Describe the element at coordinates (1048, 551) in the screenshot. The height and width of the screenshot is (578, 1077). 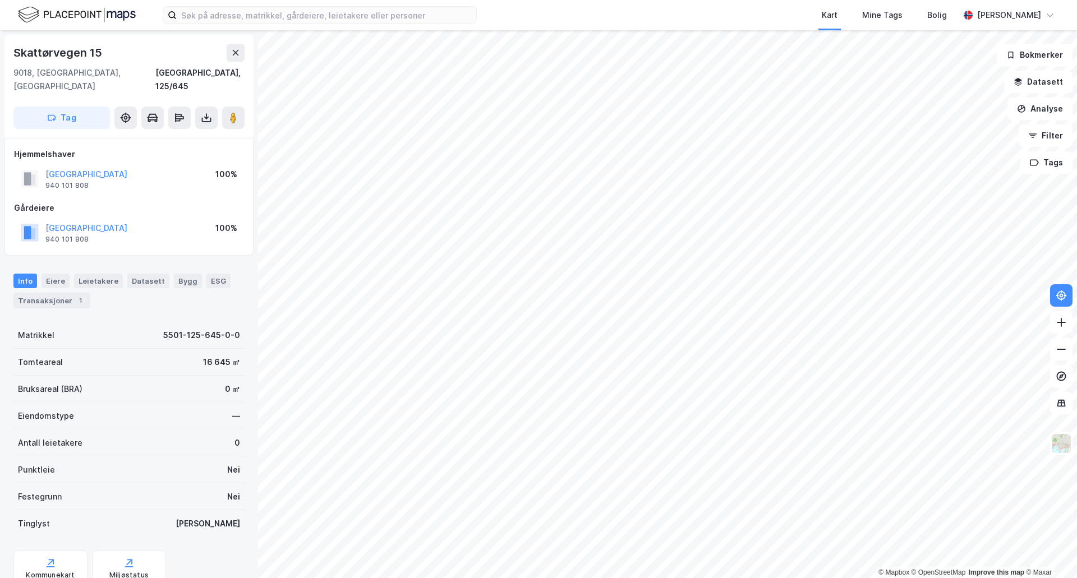
I see `div: Kontrollprogram for chat` at that location.